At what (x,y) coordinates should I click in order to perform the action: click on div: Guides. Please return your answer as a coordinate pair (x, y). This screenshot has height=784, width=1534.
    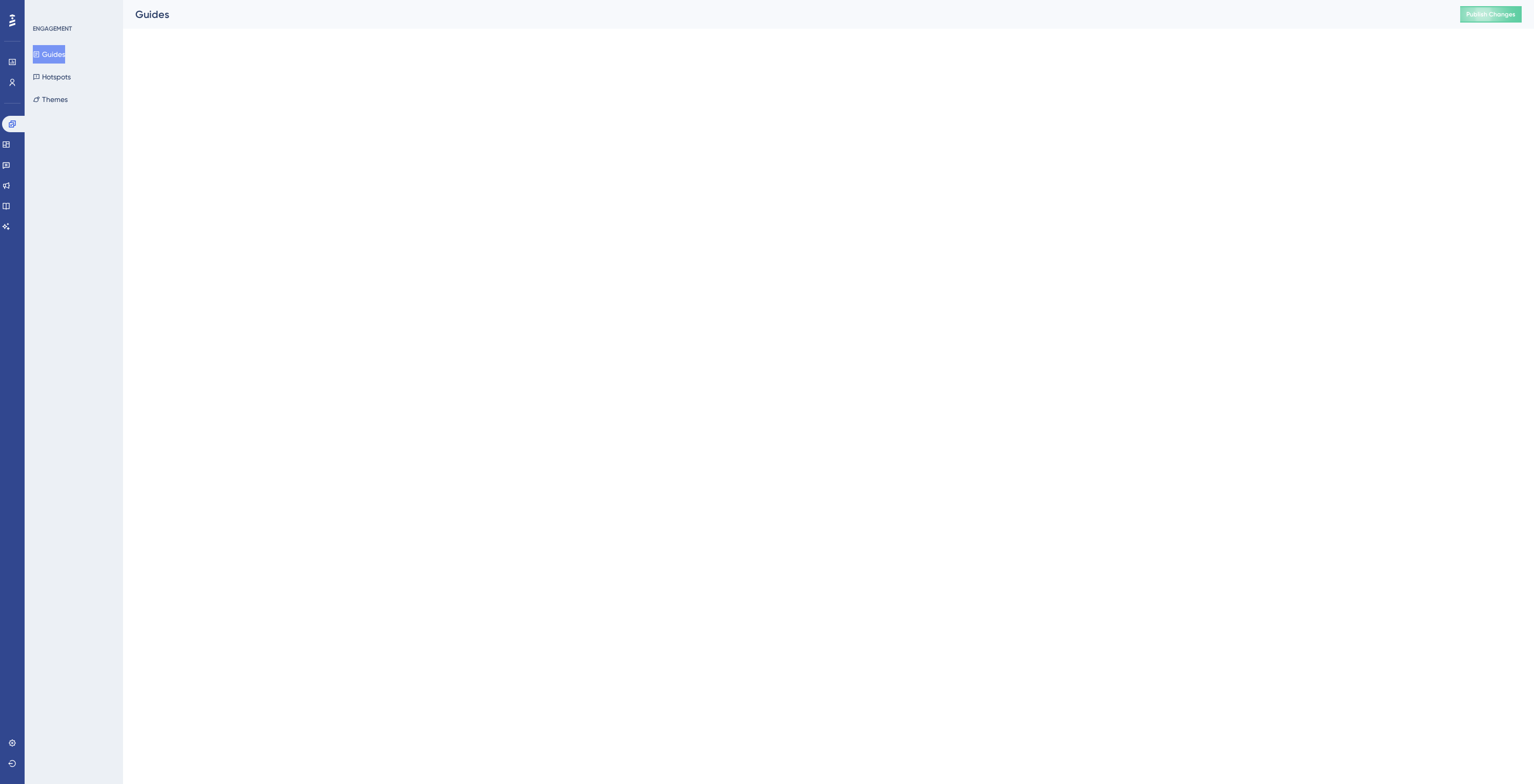
    Looking at the image, I should click on (785, 15).